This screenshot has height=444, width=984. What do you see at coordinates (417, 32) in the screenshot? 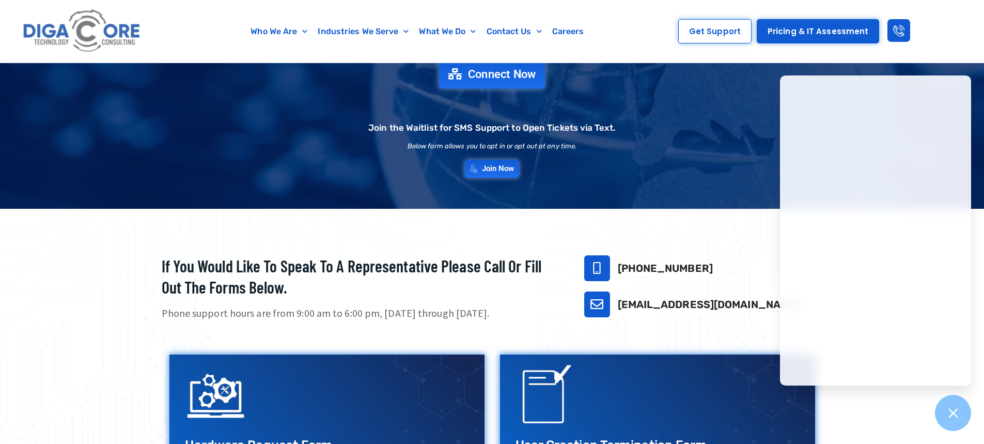
I see `nav: Menu` at bounding box center [417, 32].